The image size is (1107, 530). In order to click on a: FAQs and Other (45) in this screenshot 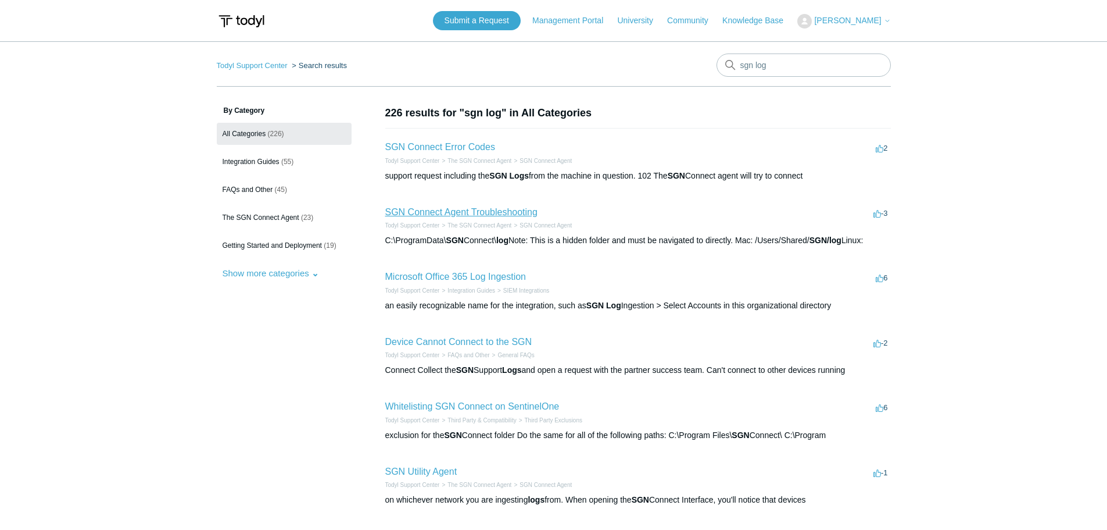, I will do `click(284, 190)`.